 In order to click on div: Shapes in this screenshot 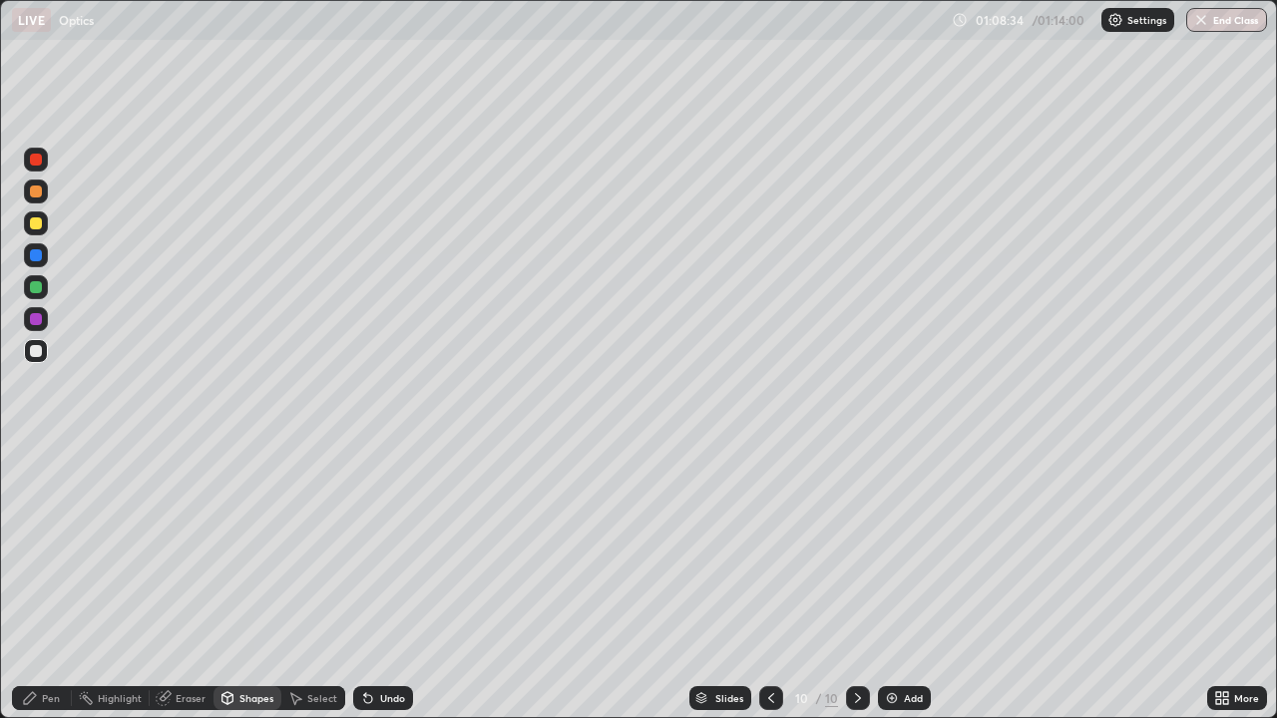, I will do `click(256, 698)`.